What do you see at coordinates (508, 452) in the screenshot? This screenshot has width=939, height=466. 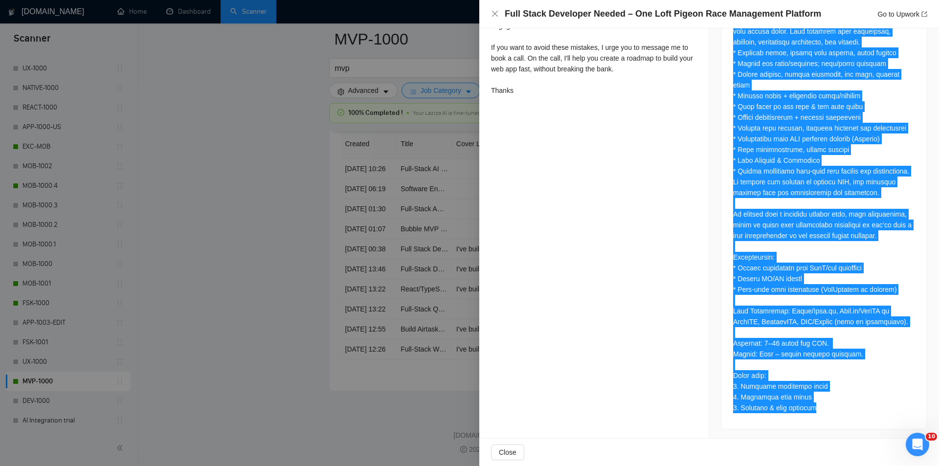 I see `span: Close` at bounding box center [508, 452].